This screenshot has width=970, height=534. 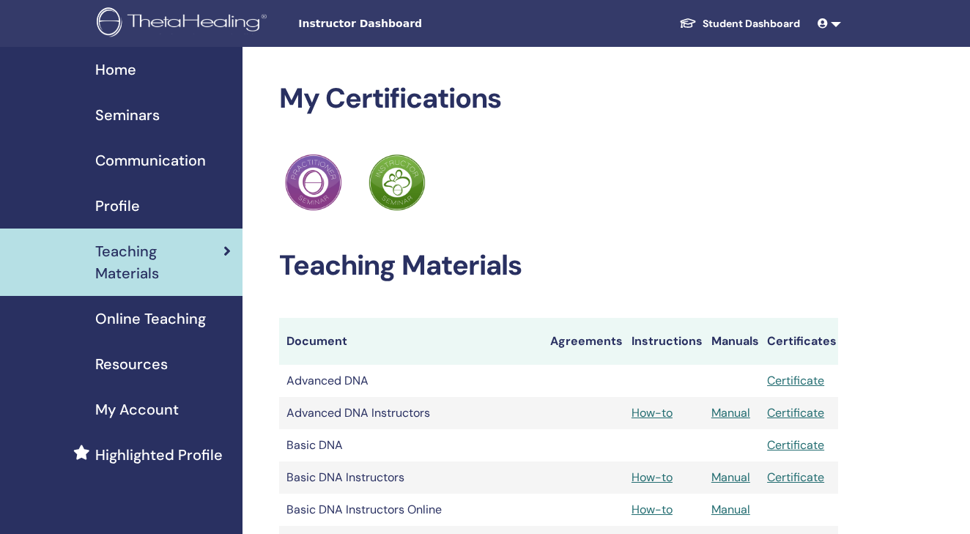 I want to click on span: Home, so click(x=116, y=70).